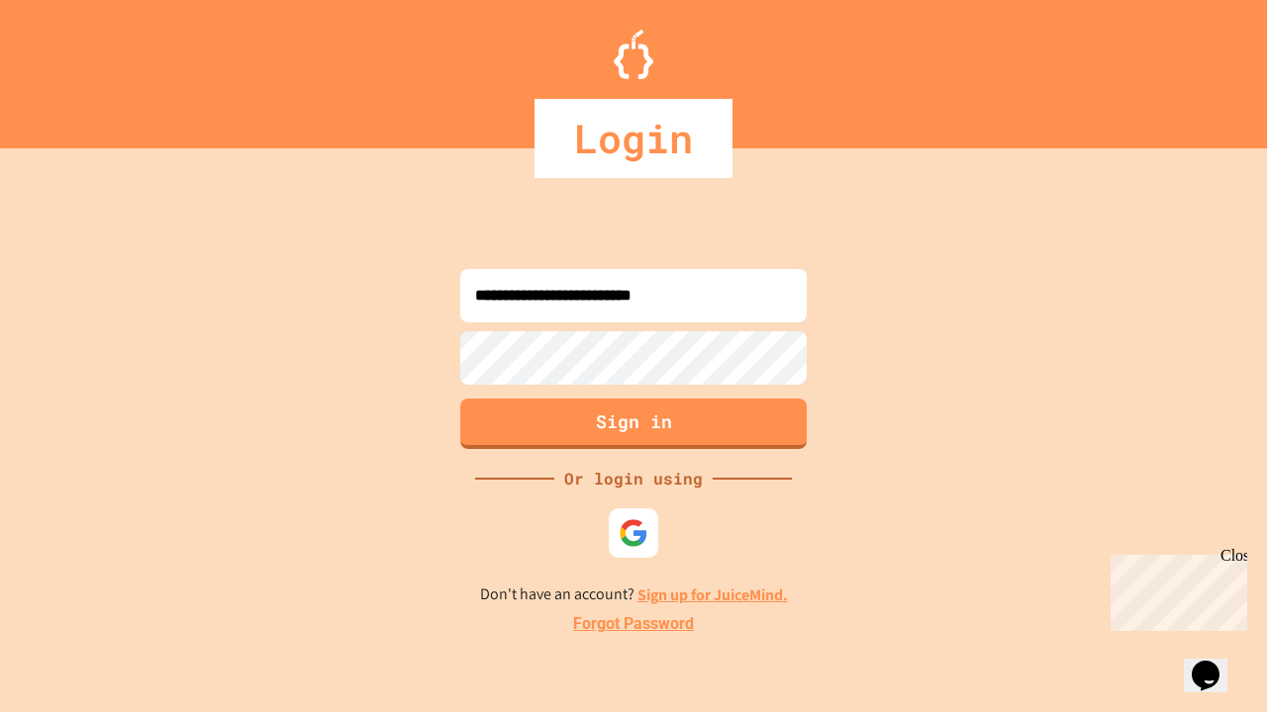 This screenshot has width=1267, height=712. Describe the element at coordinates (633, 479) in the screenshot. I see `div: Or login using` at that location.